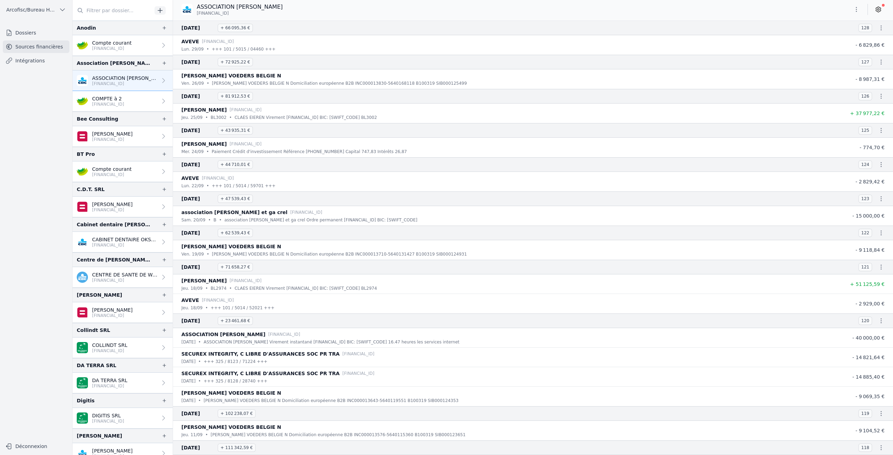  I want to click on span: + 37 977,22 €, so click(868, 113).